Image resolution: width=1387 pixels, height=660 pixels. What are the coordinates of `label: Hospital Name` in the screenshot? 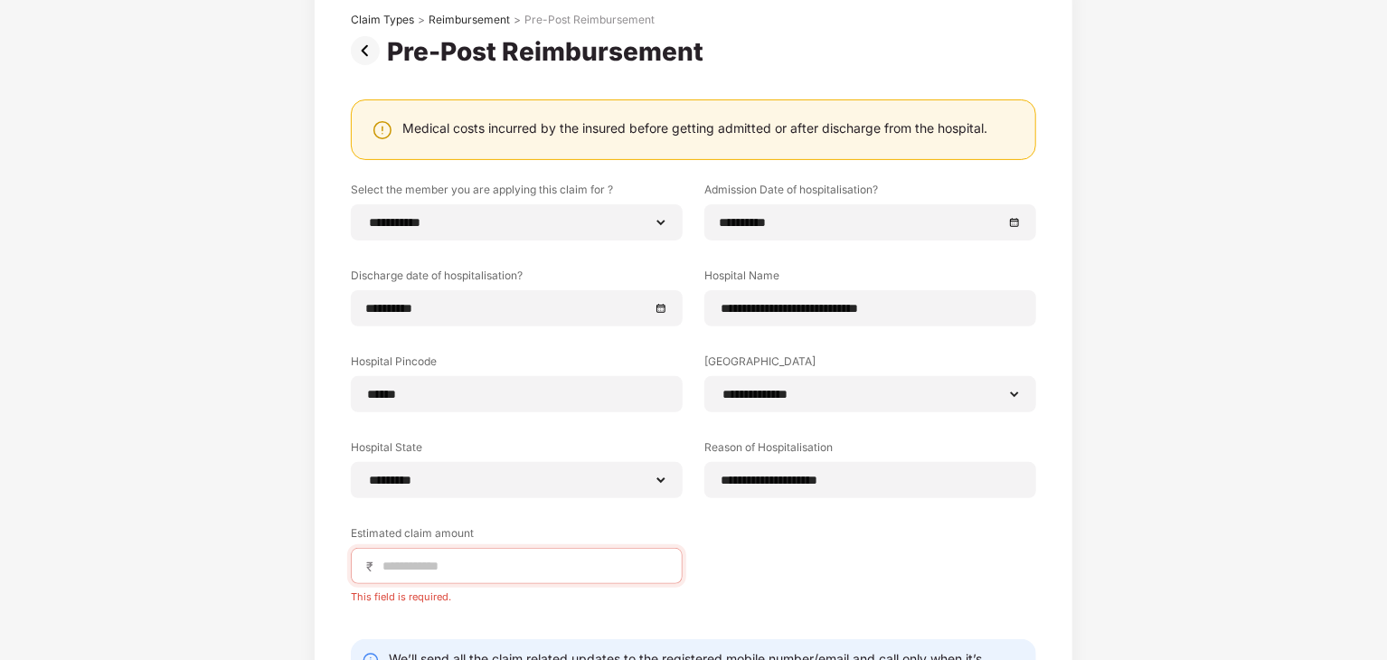 It's located at (870, 278).